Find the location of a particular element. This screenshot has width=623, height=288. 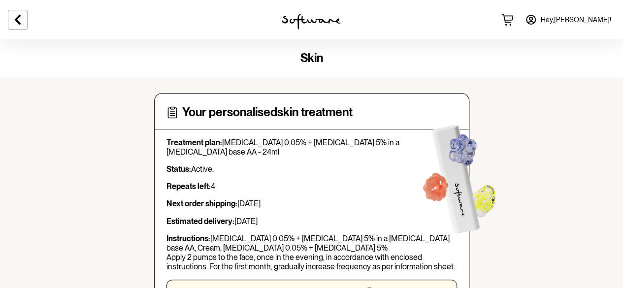

span: skin is located at coordinates (312, 58).